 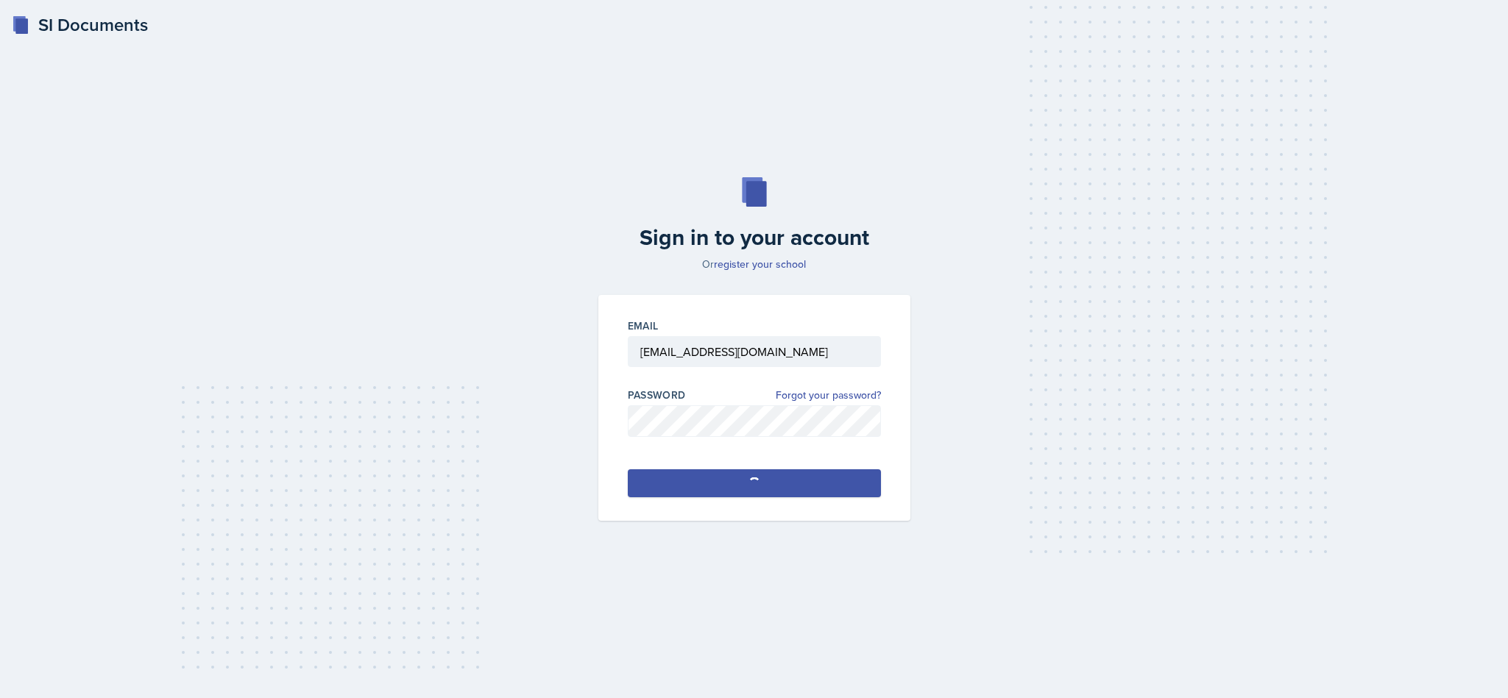 What do you see at coordinates (657, 395) in the screenshot?
I see `label: Password` at bounding box center [657, 395].